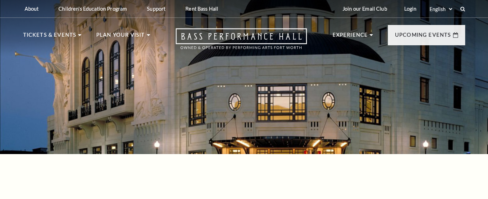  Describe the element at coordinates (121, 37) in the screenshot. I see `p: Plan Your Visit` at that location.